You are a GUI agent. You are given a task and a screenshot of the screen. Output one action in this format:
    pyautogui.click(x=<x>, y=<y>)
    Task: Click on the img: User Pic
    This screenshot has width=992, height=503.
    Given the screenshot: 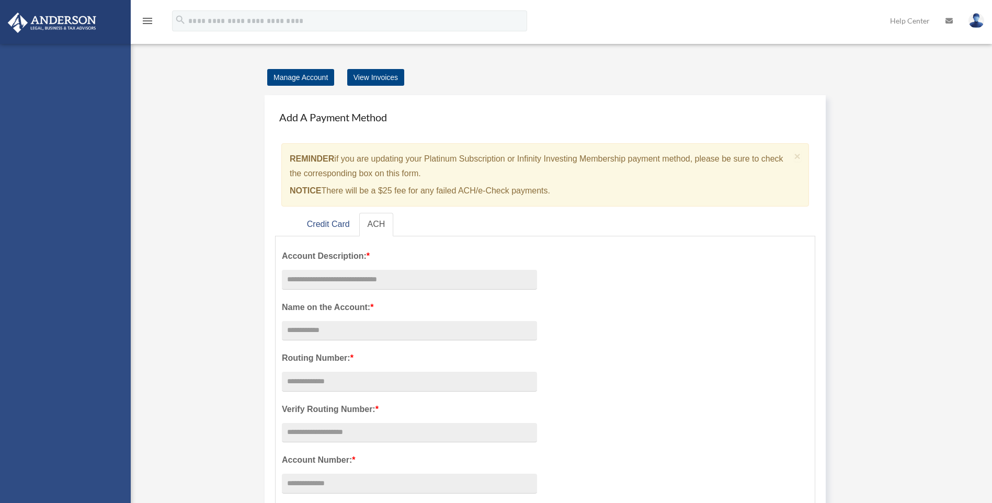 What is the action you would take?
    pyautogui.click(x=977, y=20)
    